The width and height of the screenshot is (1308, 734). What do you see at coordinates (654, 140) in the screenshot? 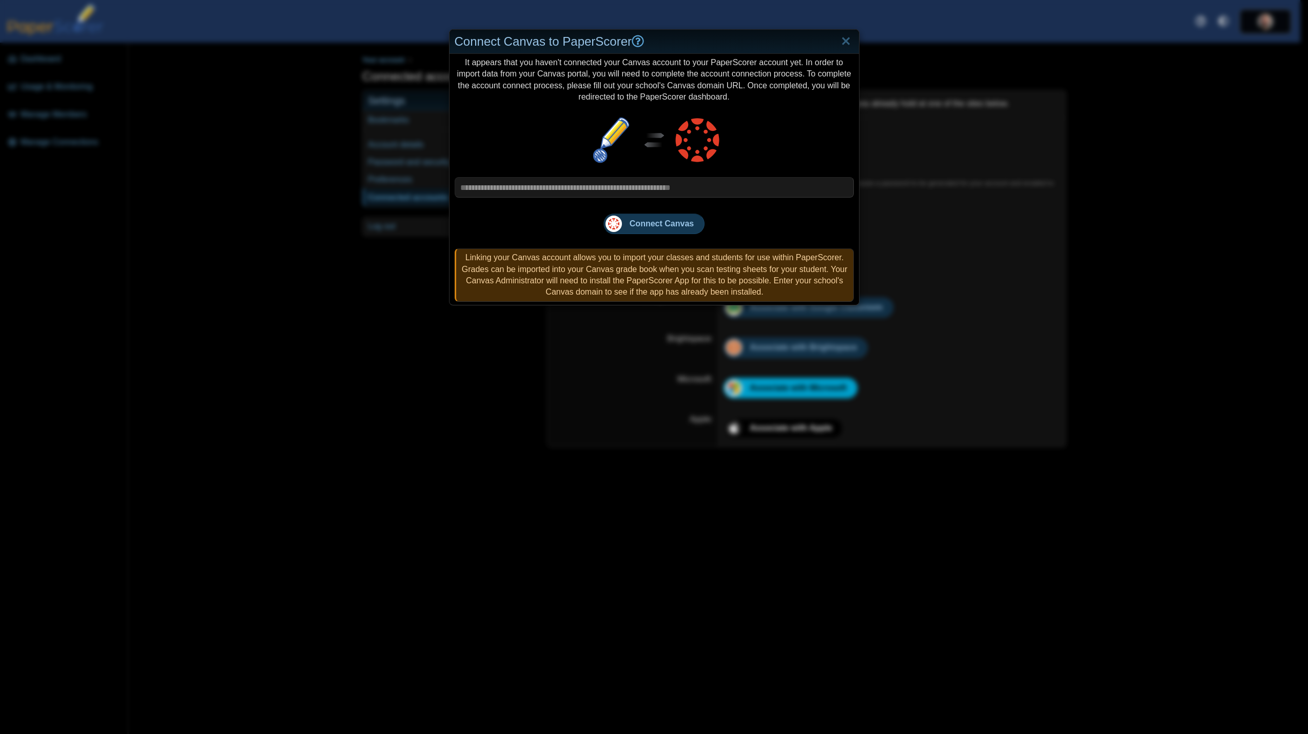
I see `img: sync.svg` at bounding box center [654, 140].